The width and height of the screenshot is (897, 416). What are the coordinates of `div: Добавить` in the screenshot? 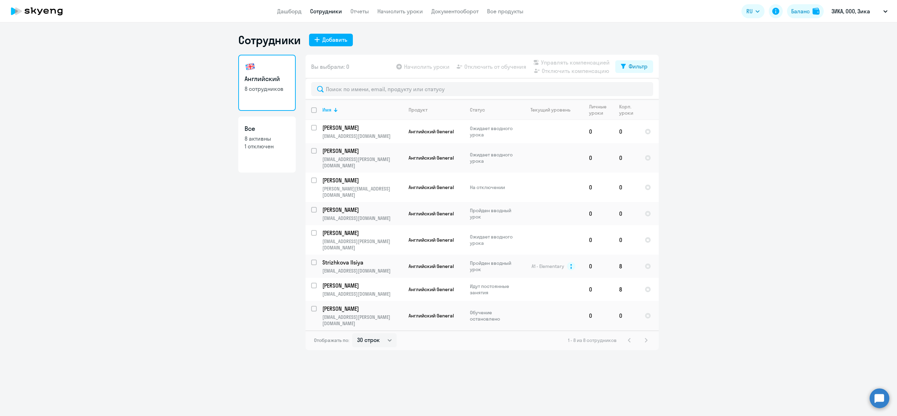 It's located at (335, 40).